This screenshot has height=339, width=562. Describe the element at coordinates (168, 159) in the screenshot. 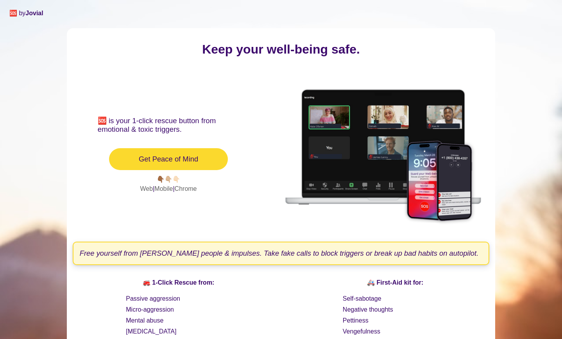

I see `a: Get Peace of Mind` at that location.